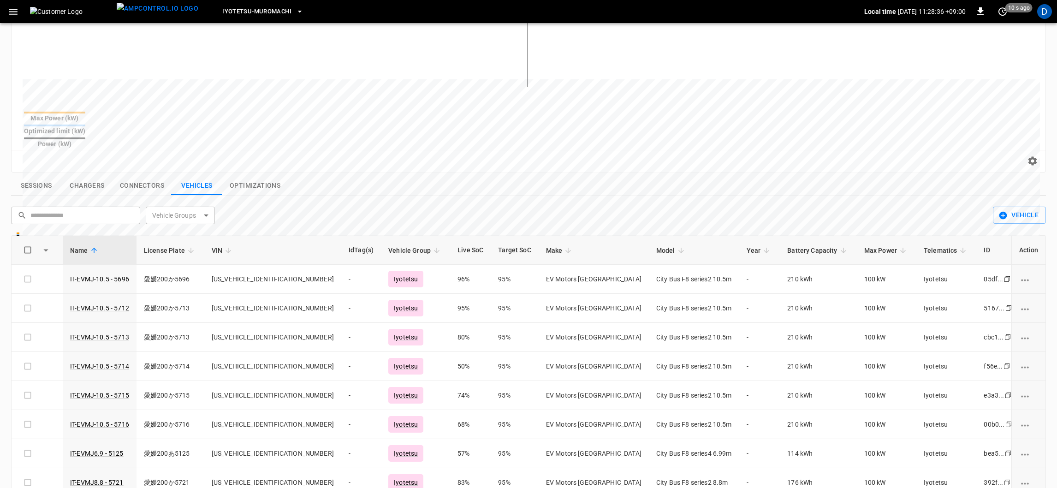 The height and width of the screenshot is (488, 1057). What do you see at coordinates (416, 250) in the screenshot?
I see `span: Vehicle Group` at bounding box center [416, 250].